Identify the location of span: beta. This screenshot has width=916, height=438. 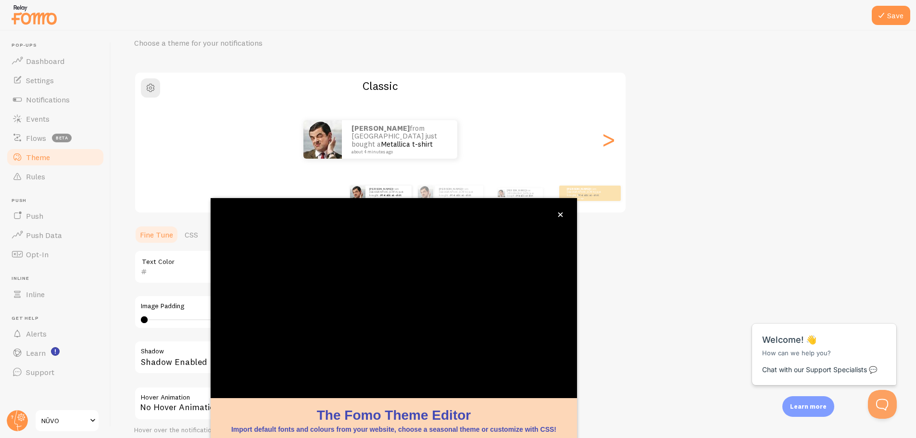
(62, 138).